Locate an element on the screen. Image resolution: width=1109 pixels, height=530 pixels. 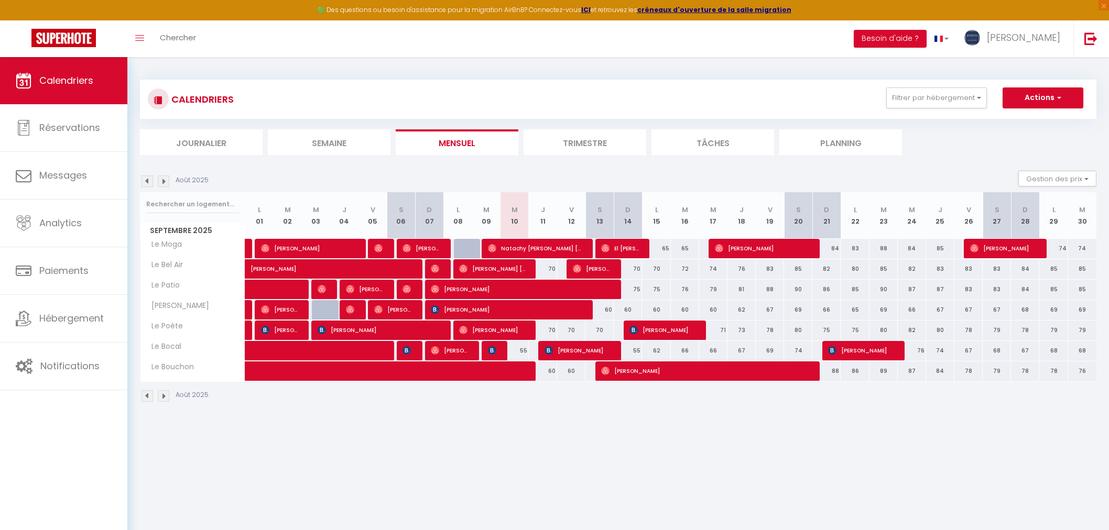
li: Trimestre is located at coordinates (585, 142).